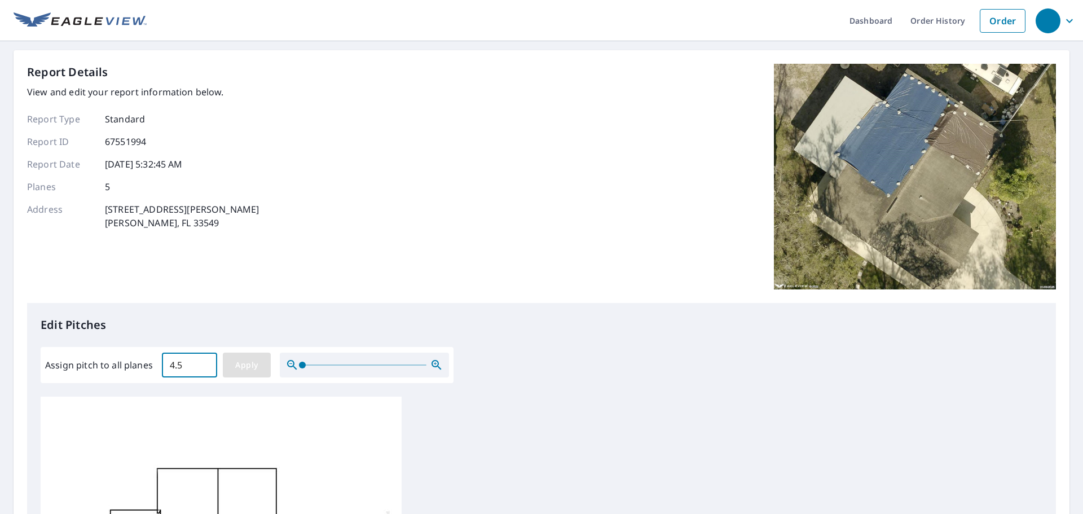  I want to click on p: Address, so click(61, 216).